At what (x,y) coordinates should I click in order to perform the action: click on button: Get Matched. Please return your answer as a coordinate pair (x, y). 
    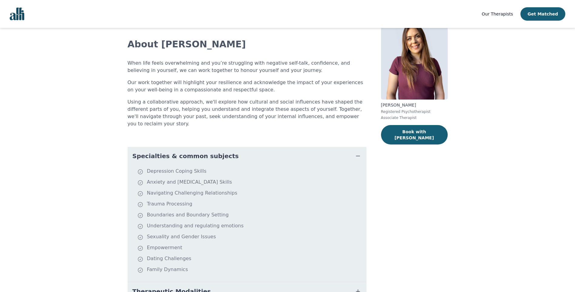
    Looking at the image, I should click on (543, 14).